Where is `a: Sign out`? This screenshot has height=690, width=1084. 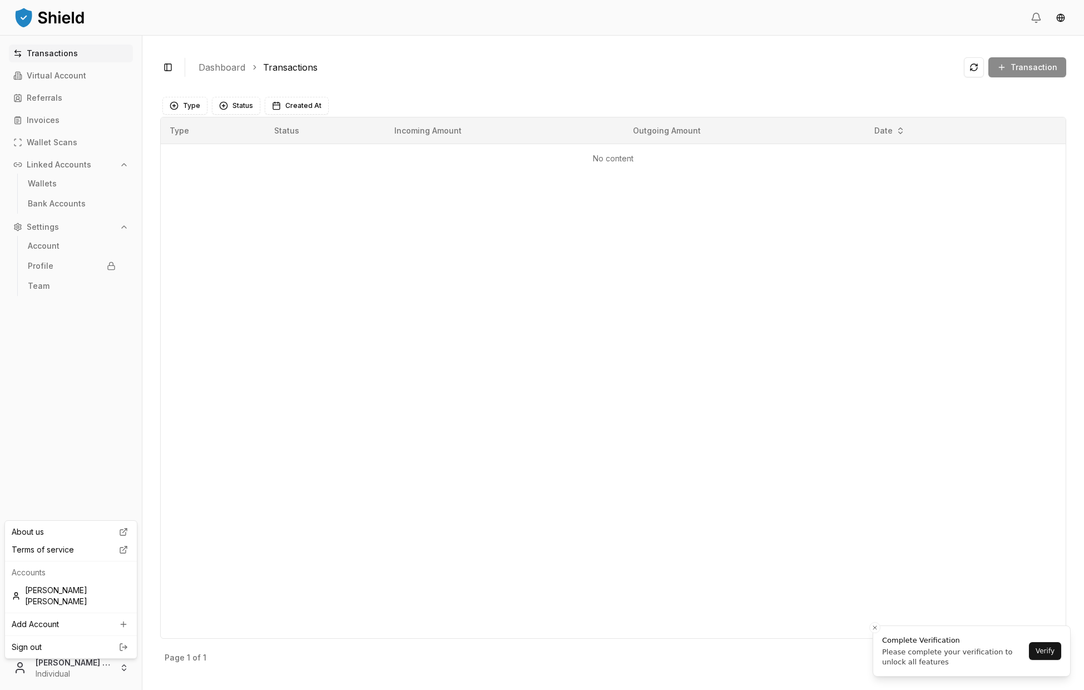 a: Sign out is located at coordinates (71, 647).